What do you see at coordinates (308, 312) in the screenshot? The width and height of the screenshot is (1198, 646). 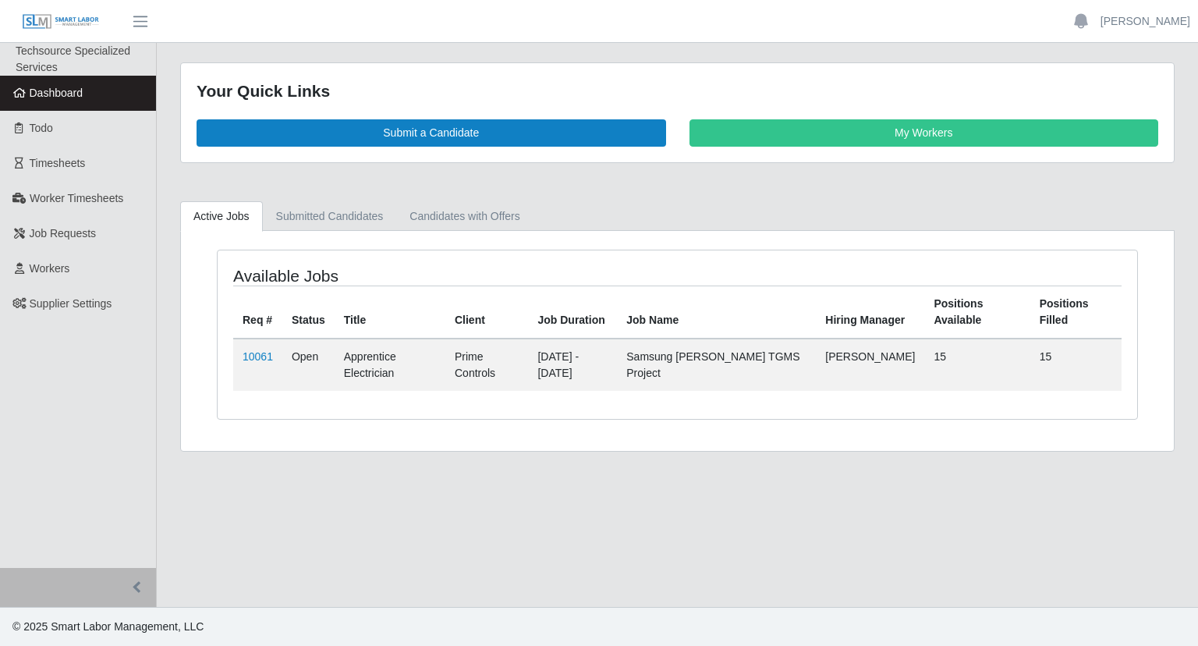 I see `th: Status` at bounding box center [308, 312].